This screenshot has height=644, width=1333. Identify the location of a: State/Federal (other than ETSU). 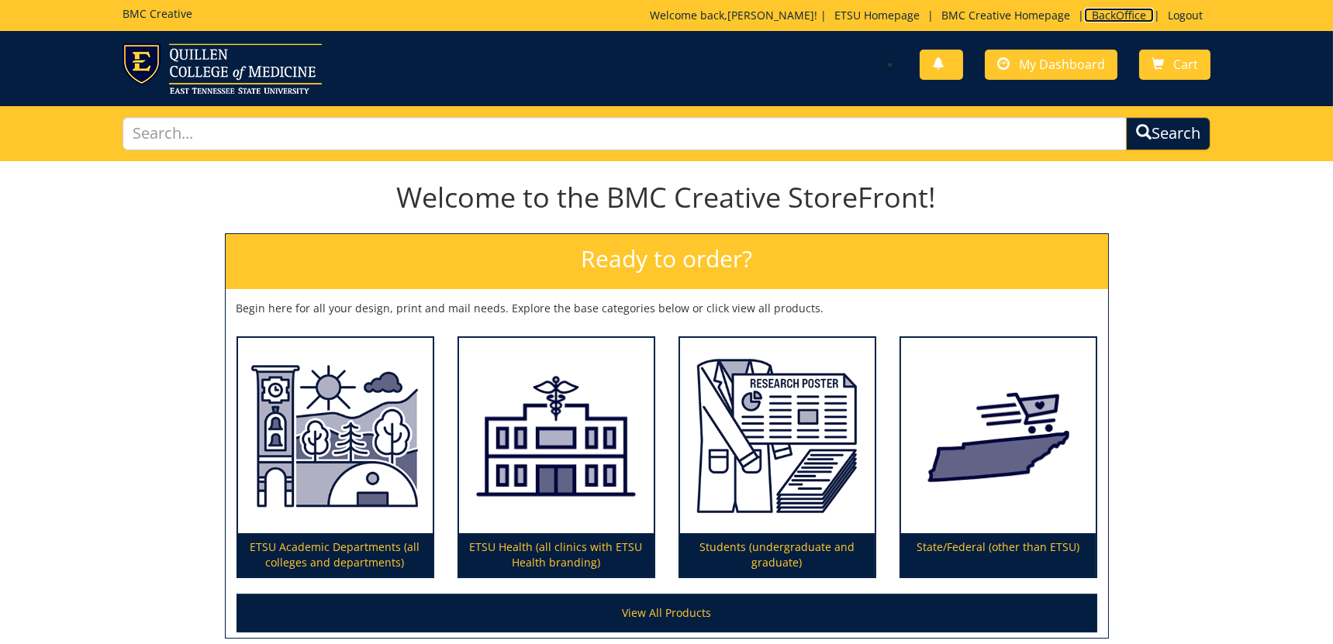
(998, 458).